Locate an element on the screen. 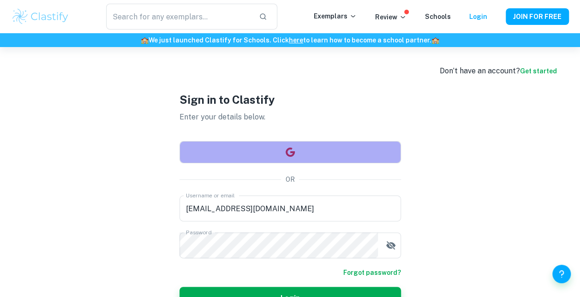 This screenshot has height=297, width=580. label: Username or email is located at coordinates (210, 195).